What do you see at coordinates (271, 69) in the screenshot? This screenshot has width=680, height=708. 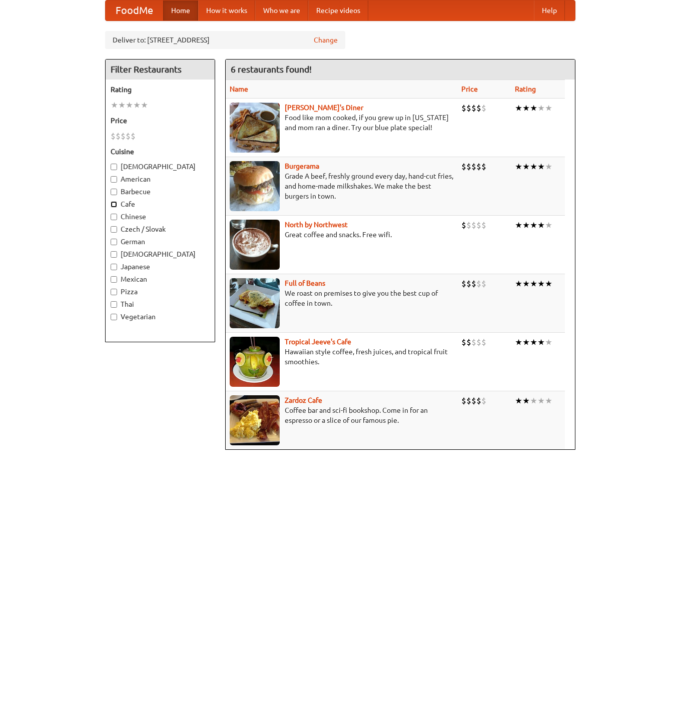 I see `ng-pluralize: 6 restaurants found!` at bounding box center [271, 69].